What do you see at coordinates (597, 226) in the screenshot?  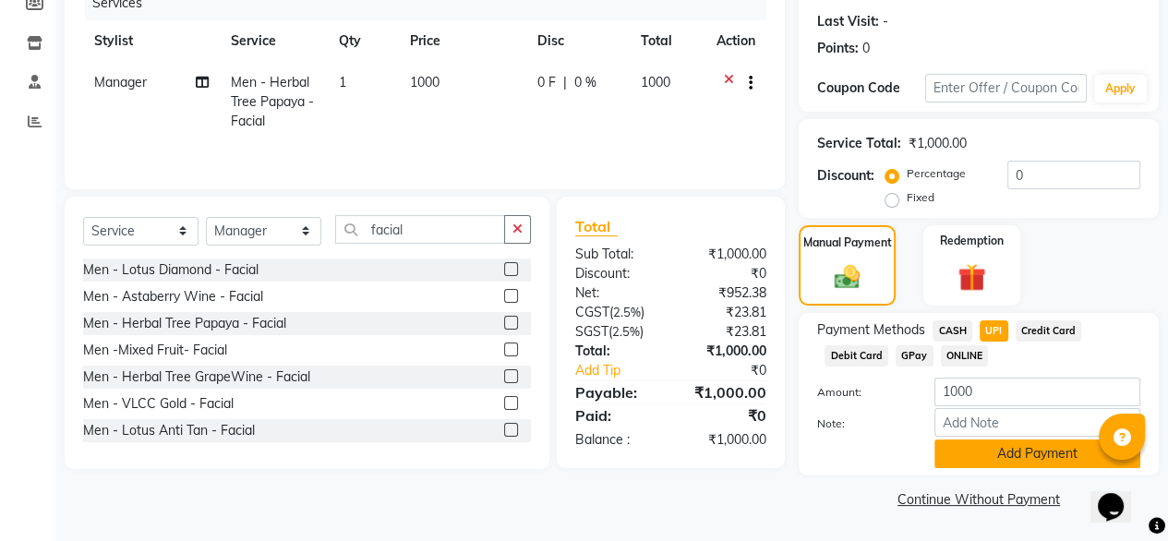 I see `span: Total` at bounding box center [597, 226].